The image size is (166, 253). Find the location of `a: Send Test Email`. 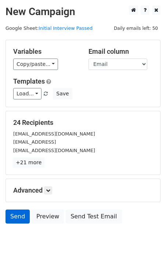

a: Send Test Email is located at coordinates (94, 216).